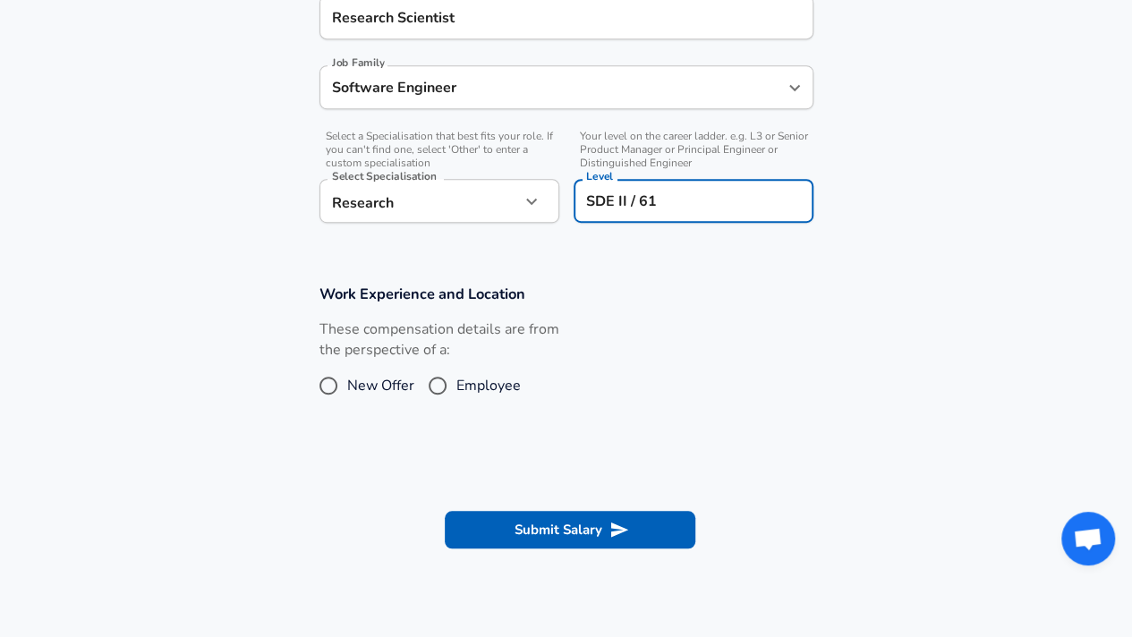 This screenshot has width=1132, height=637. Describe the element at coordinates (693, 149) in the screenshot. I see `span: Your level on the career ladder. e.g. L3 or Senior Product Manager or Principal Engineer or Disti...` at that location.